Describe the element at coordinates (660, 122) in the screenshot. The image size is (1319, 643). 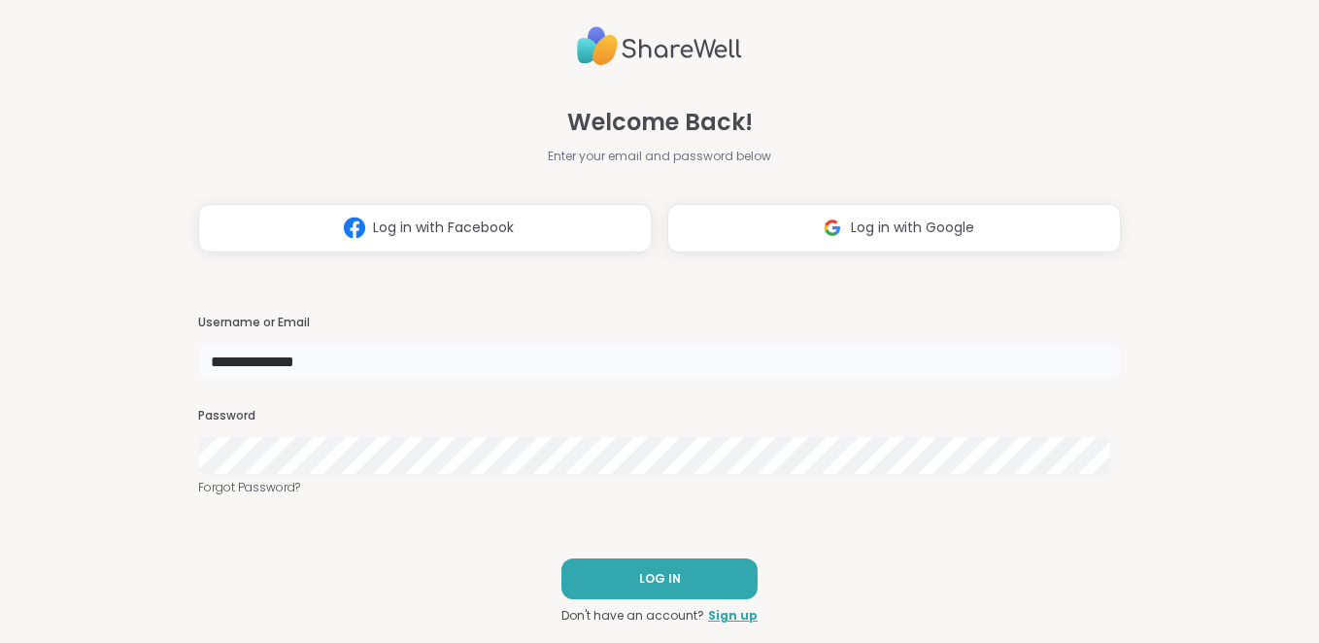
I see `span: Welcome Back!` at that location.